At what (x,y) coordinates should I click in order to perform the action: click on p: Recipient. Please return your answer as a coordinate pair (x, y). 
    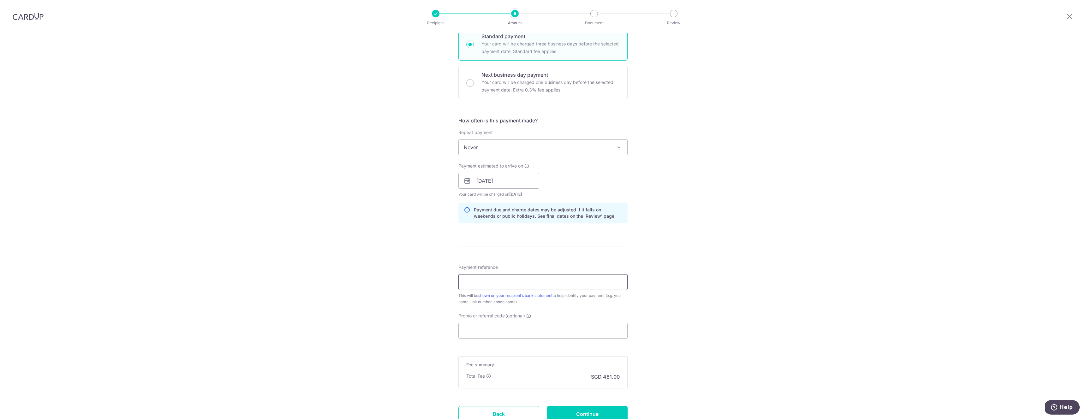
    Looking at the image, I should click on (436, 23).